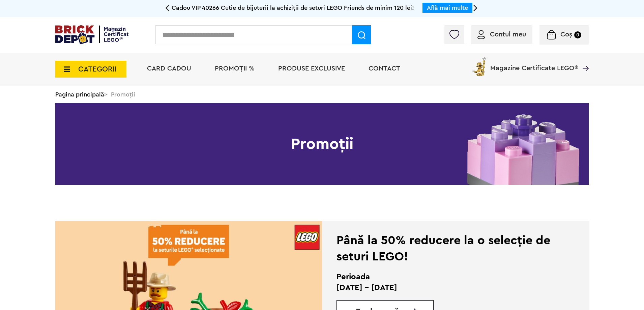 This screenshot has height=310, width=644. Describe the element at coordinates (385, 68) in the screenshot. I see `a: Contact` at that location.